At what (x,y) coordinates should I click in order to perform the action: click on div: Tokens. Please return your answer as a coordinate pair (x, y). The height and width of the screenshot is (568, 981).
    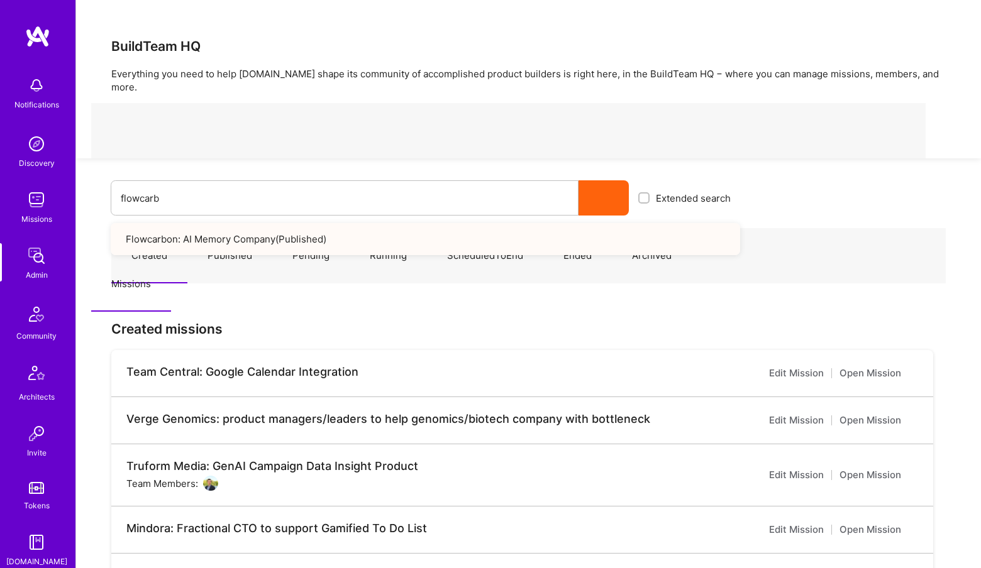
    Looking at the image, I should click on (36, 506).